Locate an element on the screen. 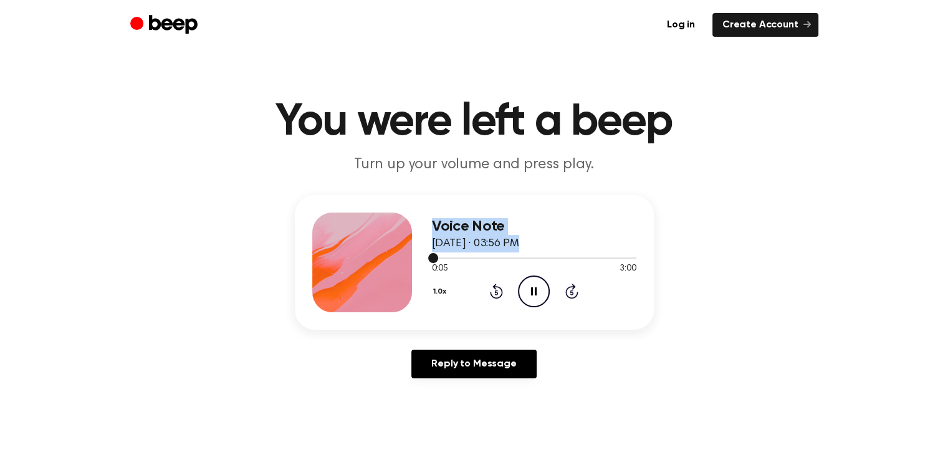 This screenshot has width=948, height=460. h1: You were left a beep is located at coordinates (474, 122).